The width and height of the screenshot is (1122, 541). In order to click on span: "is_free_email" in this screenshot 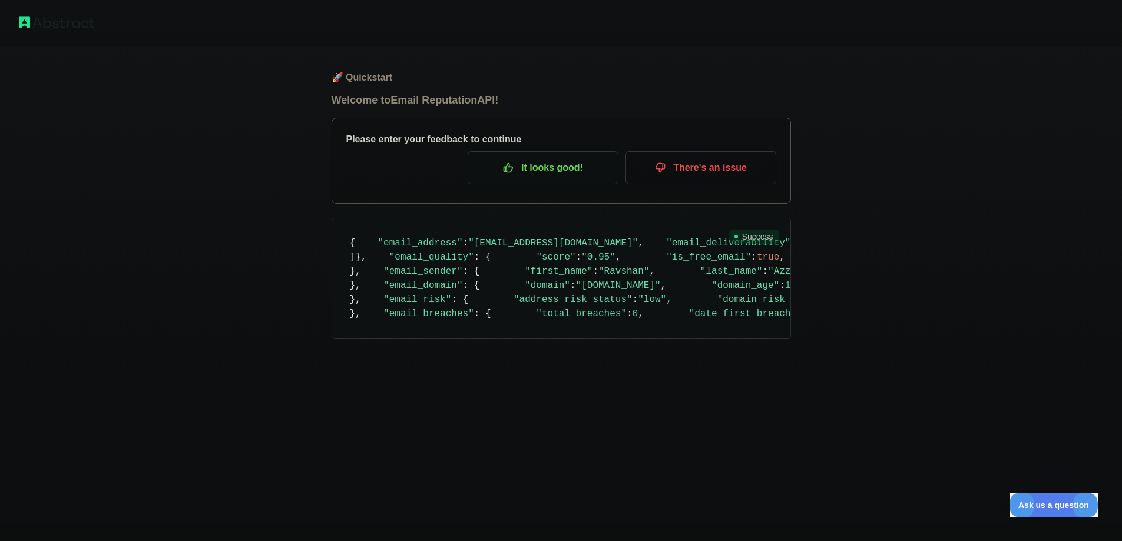, I will do `click(709, 257)`.